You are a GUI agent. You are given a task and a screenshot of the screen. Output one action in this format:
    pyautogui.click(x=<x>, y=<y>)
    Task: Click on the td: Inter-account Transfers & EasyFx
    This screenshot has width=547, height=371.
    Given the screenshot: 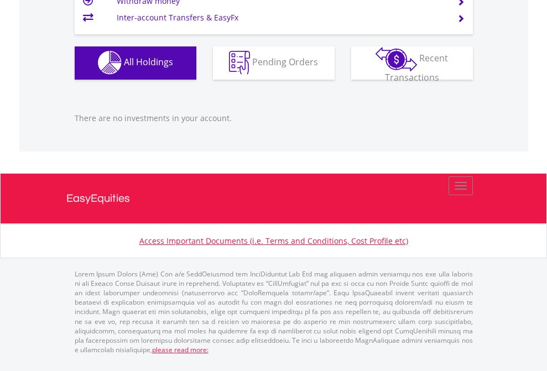 What is the action you would take?
    pyautogui.click(x=280, y=18)
    